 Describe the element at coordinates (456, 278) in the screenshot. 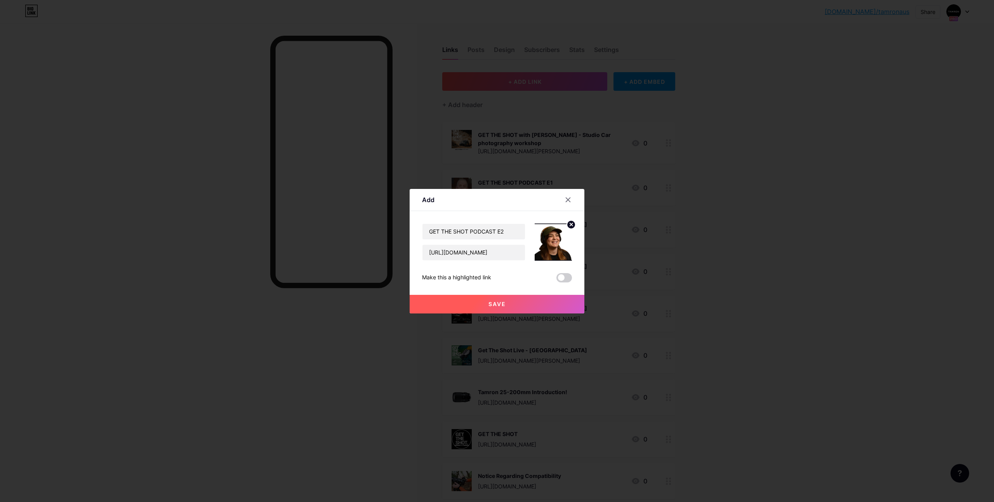

I see `div: Make this a highlighted link` at that location.